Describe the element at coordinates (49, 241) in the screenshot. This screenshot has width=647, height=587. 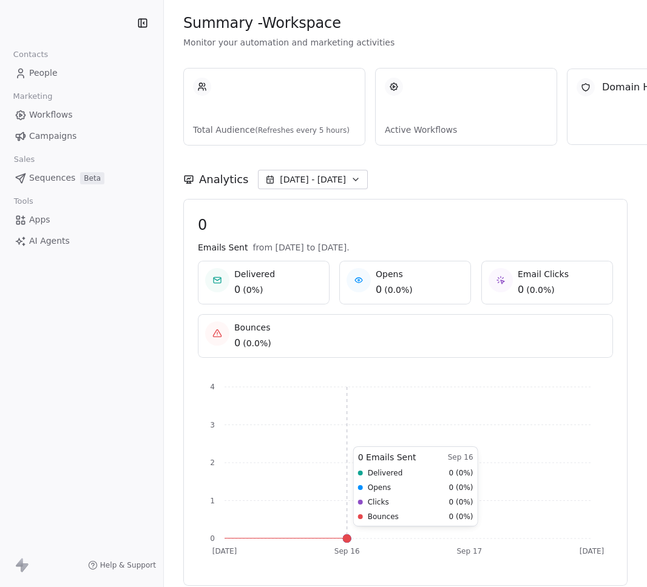
I see `span: AI Agents` at that location.